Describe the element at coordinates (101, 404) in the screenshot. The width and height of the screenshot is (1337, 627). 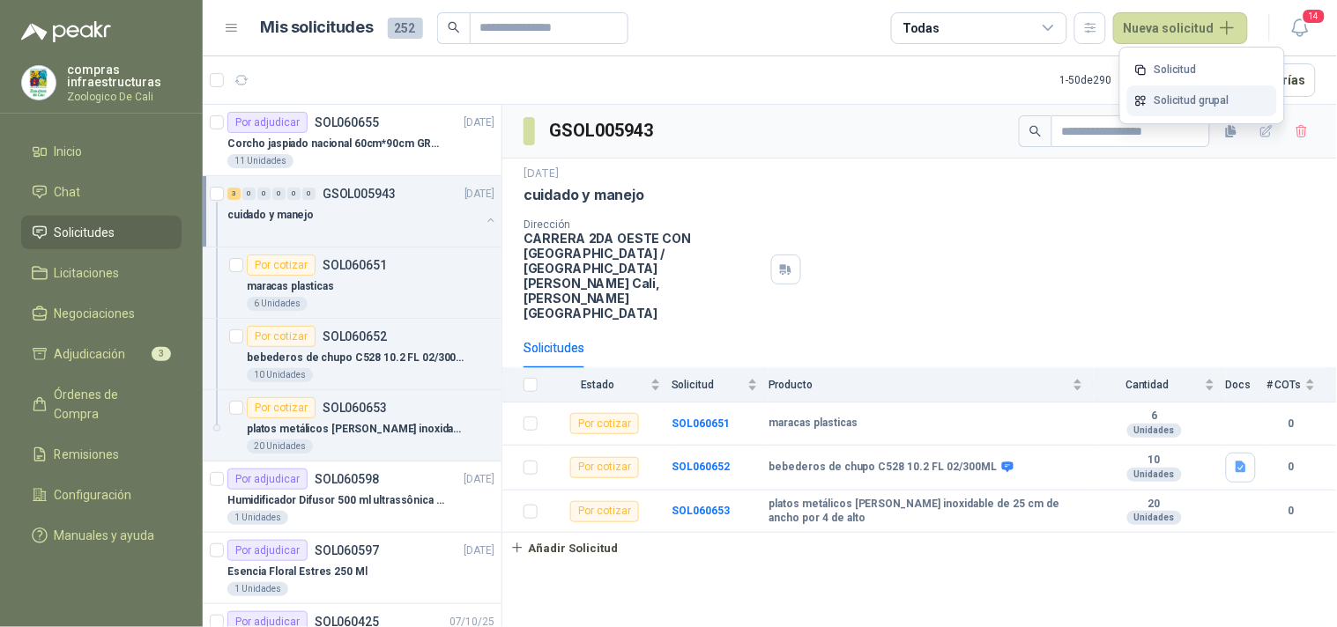
I see `a: Órdenes de Compra` at that location.